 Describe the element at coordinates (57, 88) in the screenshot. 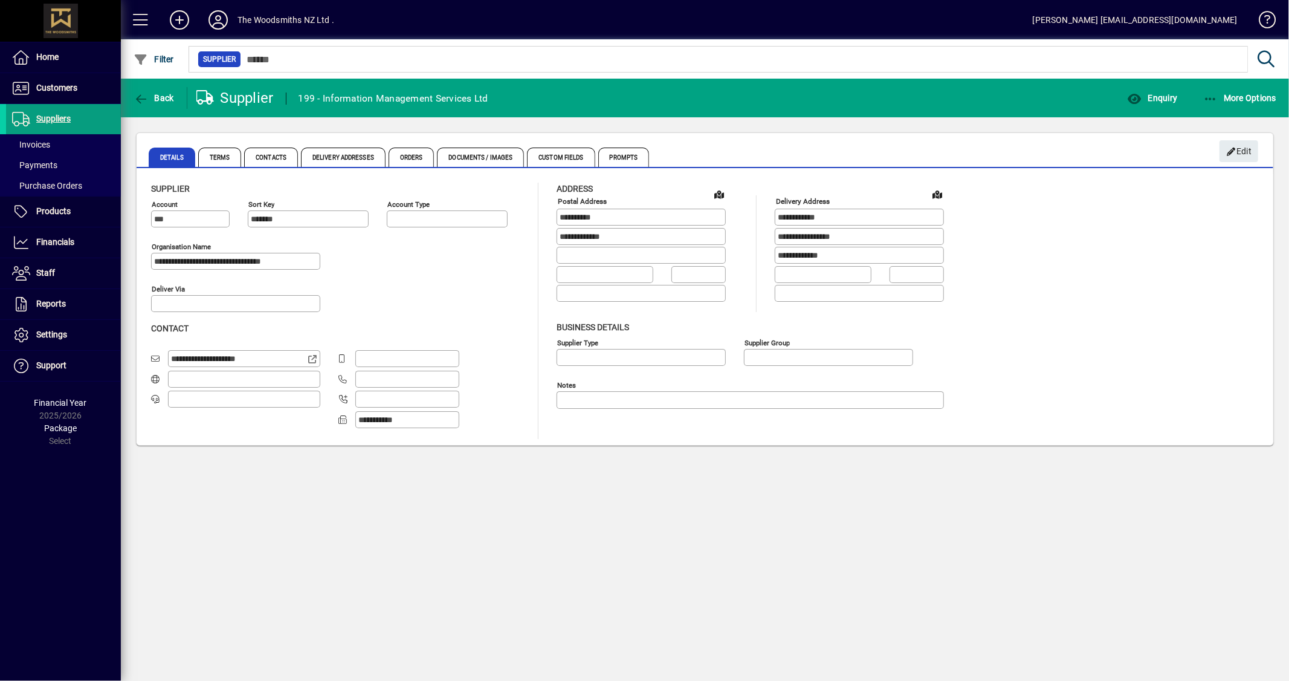

I see `span: Customers` at that location.